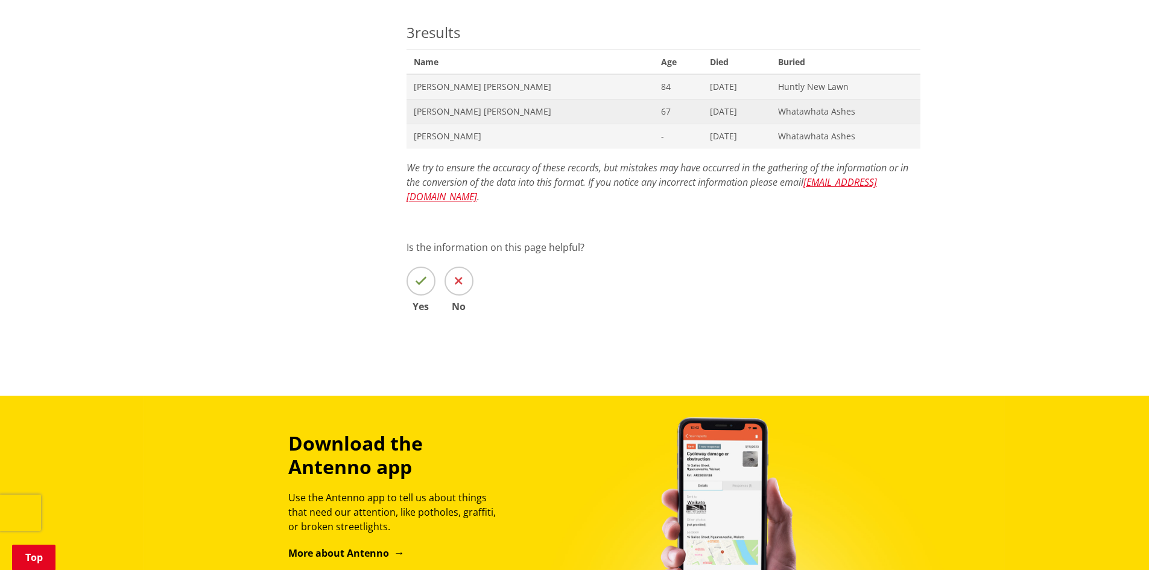 Image resolution: width=1149 pixels, height=570 pixels. I want to click on em: We try to ensure the accuracy of these records, but mistakes may have occurred in the gathering o..., so click(658, 182).